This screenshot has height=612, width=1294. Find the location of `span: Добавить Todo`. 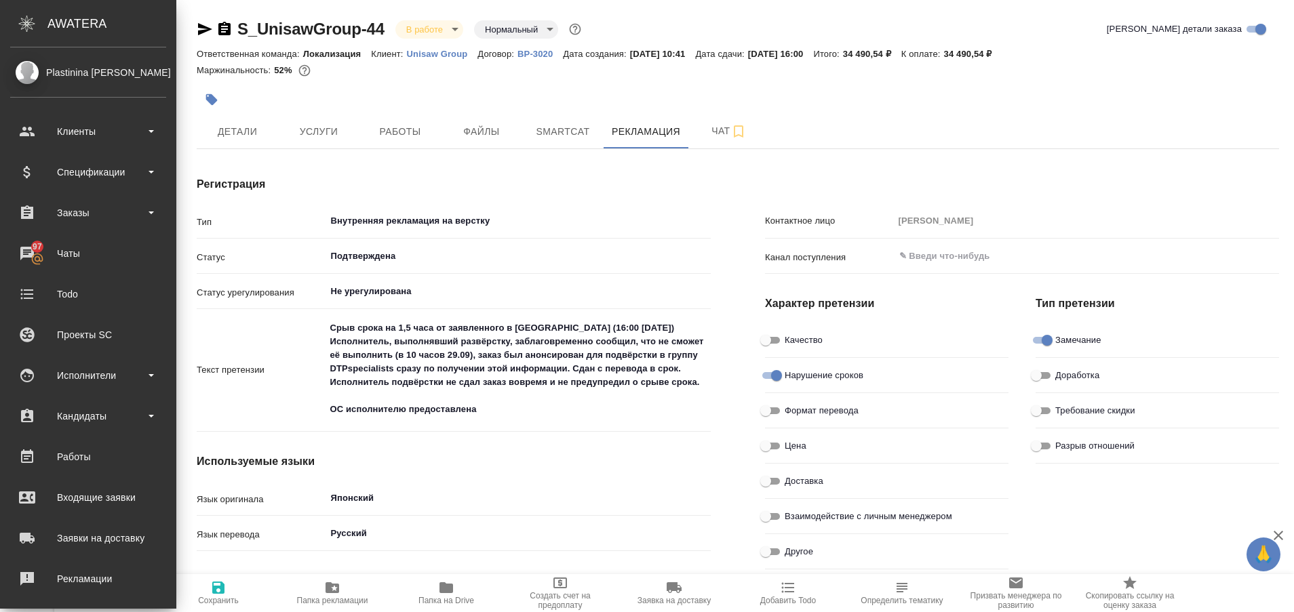

span: Добавить Todo is located at coordinates (788, 601).